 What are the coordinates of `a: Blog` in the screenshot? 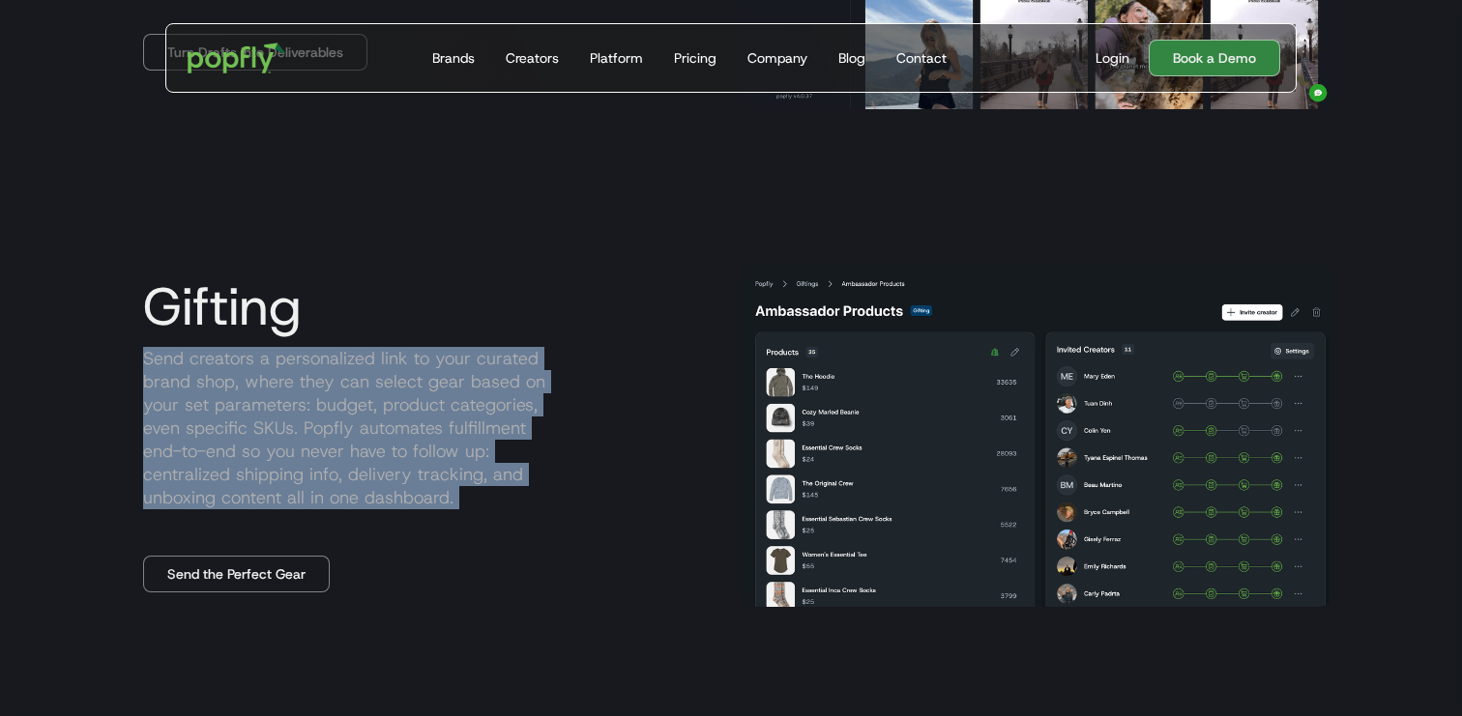 It's located at (852, 58).